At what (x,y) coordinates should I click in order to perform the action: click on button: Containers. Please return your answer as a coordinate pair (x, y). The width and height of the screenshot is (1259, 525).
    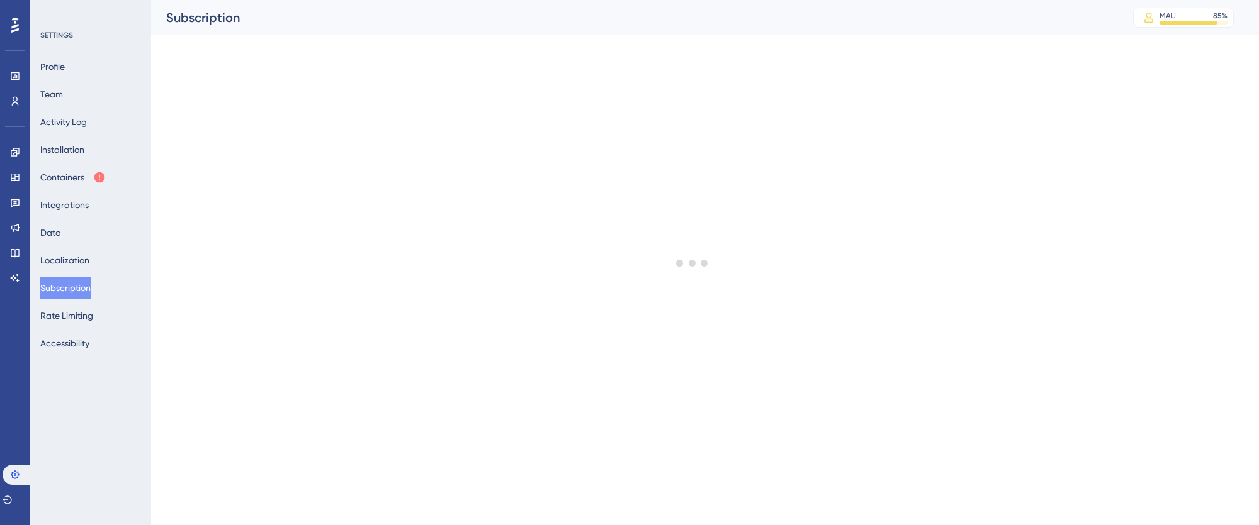
    Looking at the image, I should click on (73, 177).